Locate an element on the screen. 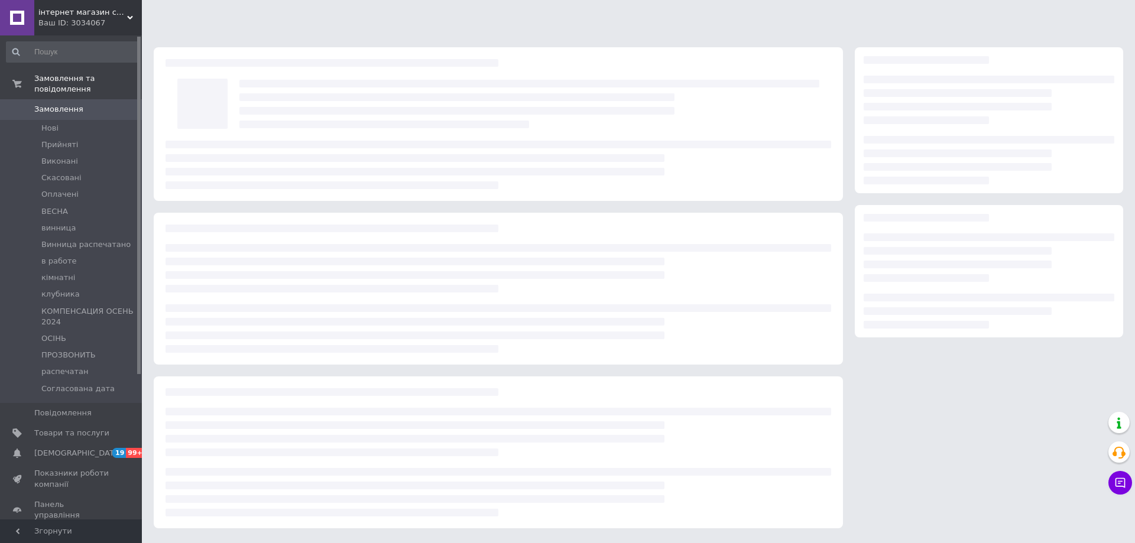 Image resolution: width=1135 pixels, height=543 pixels. span: в работе is located at coordinates (59, 261).